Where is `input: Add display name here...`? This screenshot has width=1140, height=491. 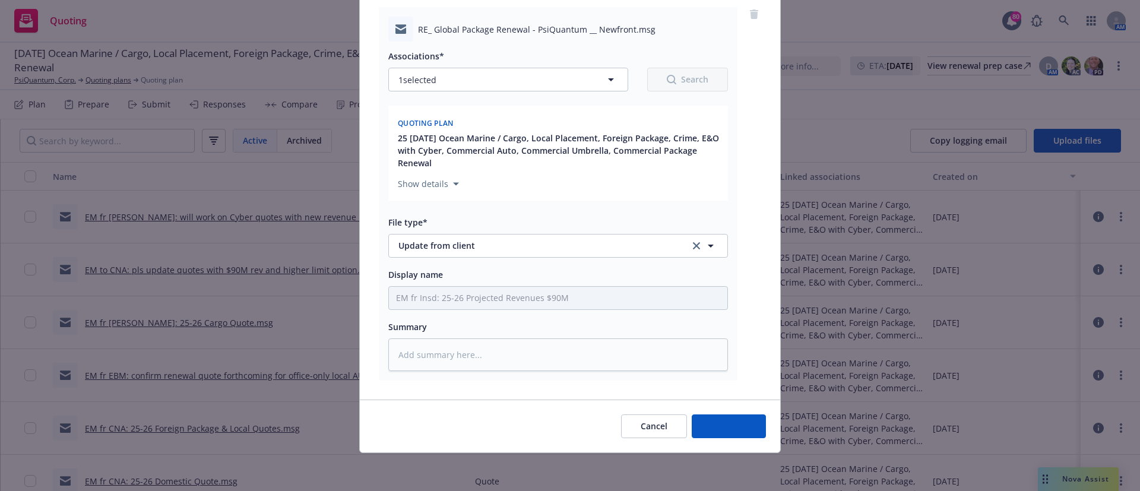
input: Add display name here... is located at coordinates (558, 298).